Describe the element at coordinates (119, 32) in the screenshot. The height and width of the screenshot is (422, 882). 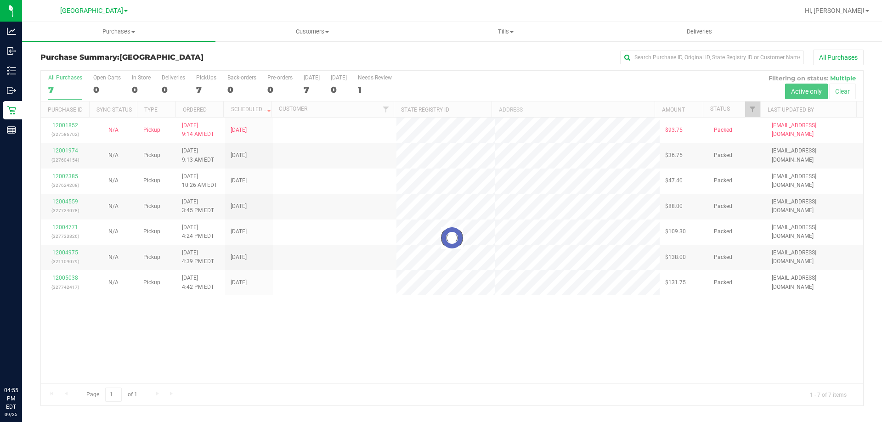
I see `span: Purchases` at that location.